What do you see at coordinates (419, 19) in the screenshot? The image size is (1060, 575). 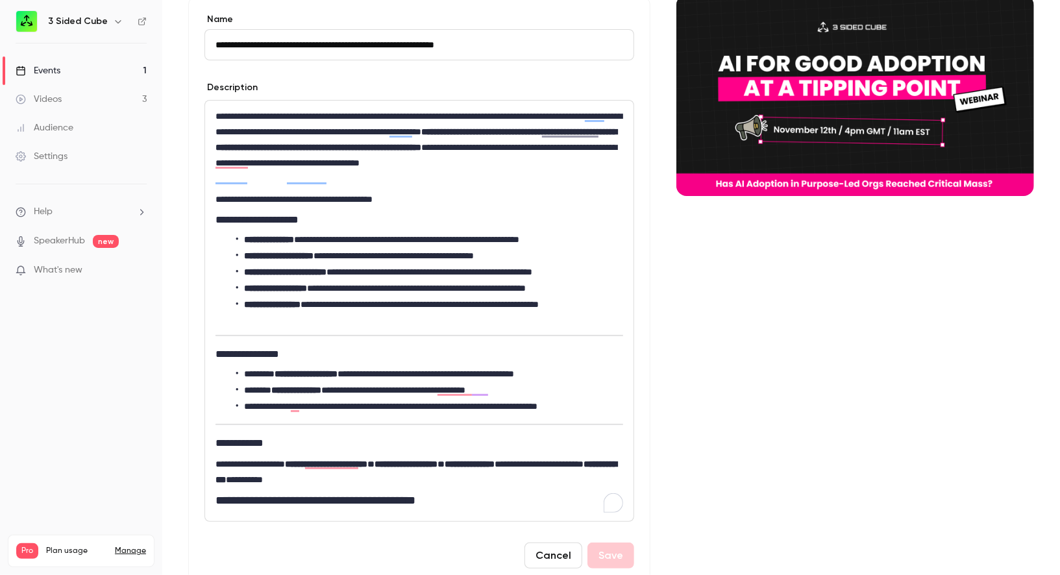 I see `label: Name` at bounding box center [419, 19].